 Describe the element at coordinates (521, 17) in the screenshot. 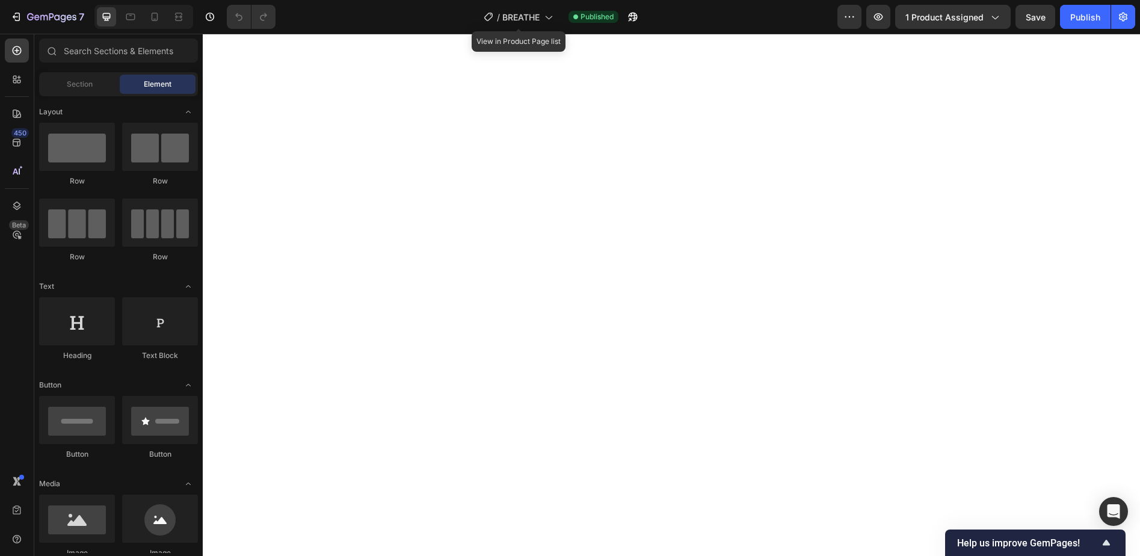

I see `span: BREATHE` at that location.